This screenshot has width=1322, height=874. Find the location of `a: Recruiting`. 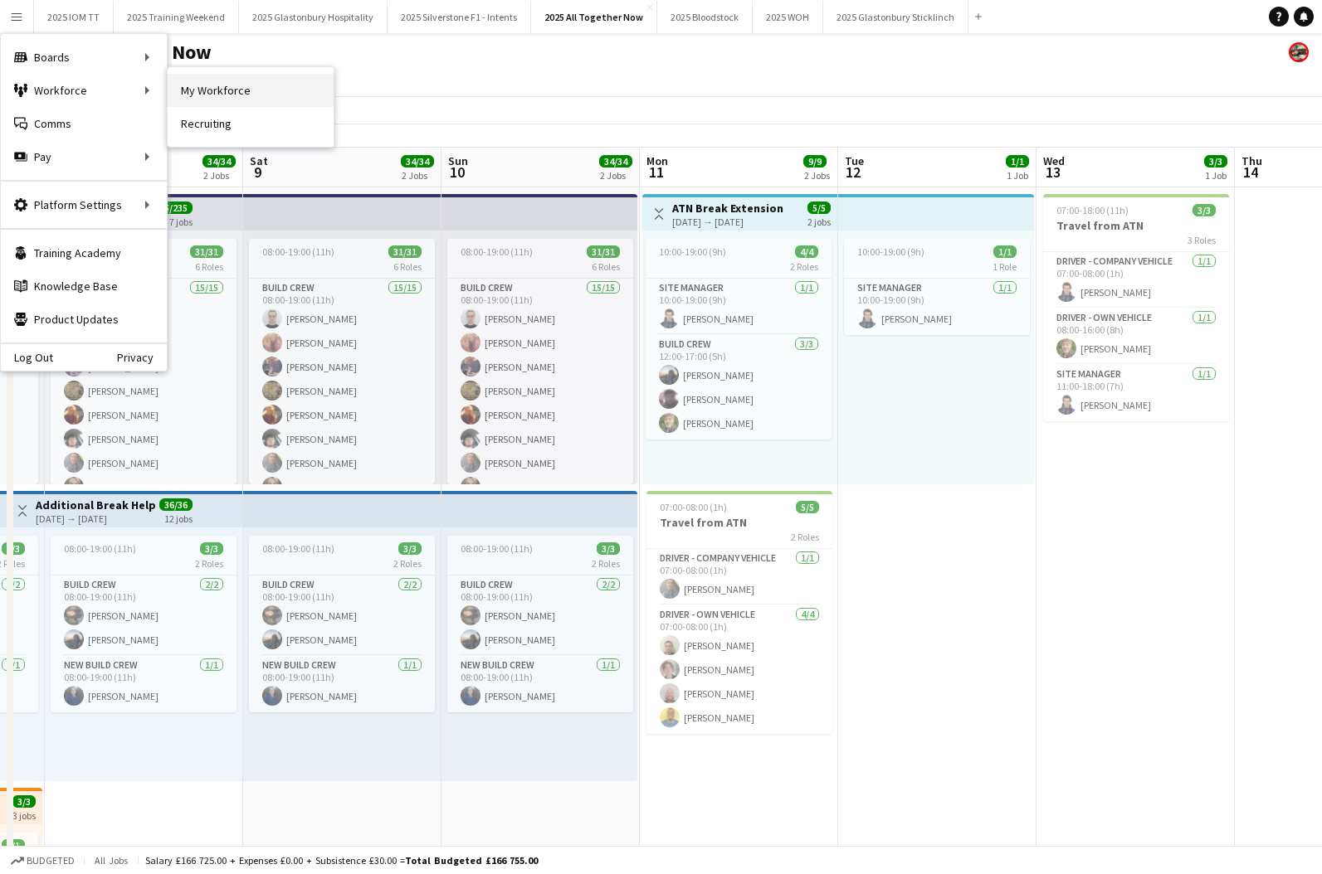

a: Recruiting is located at coordinates (251, 124).